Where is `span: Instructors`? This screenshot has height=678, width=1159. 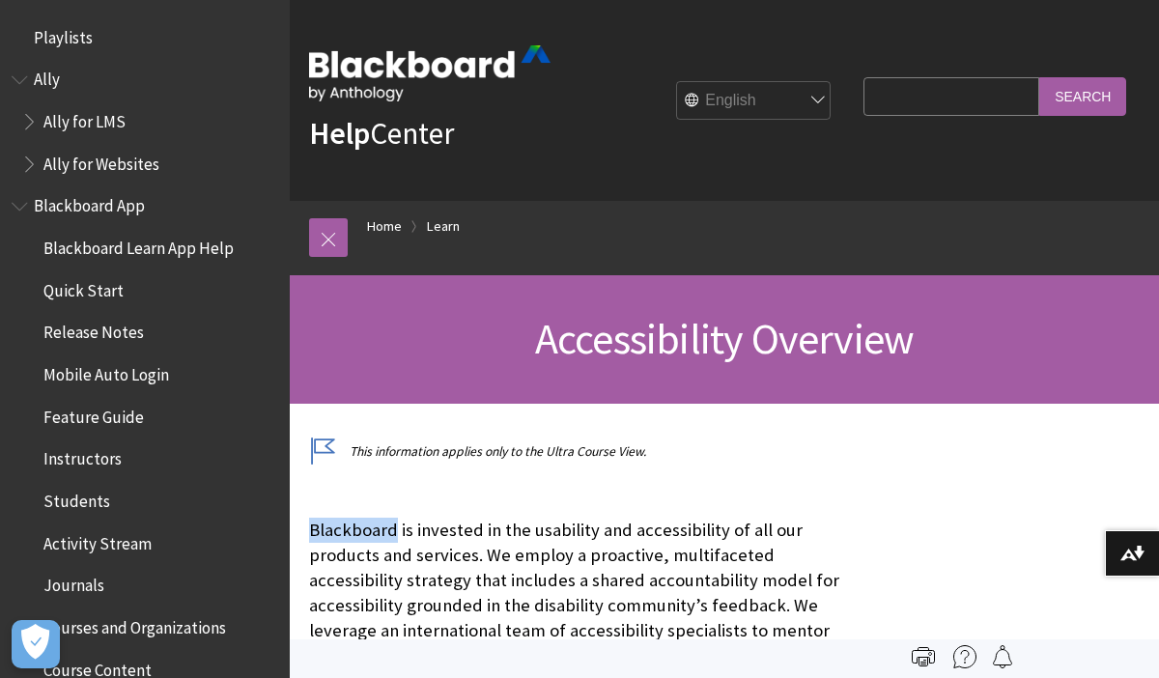
span: Instructors is located at coordinates (82, 456).